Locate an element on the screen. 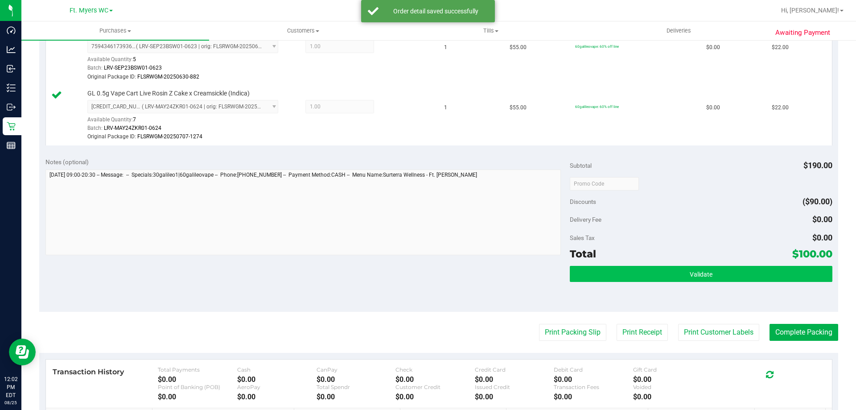  span: 7 is located at coordinates (134, 120).